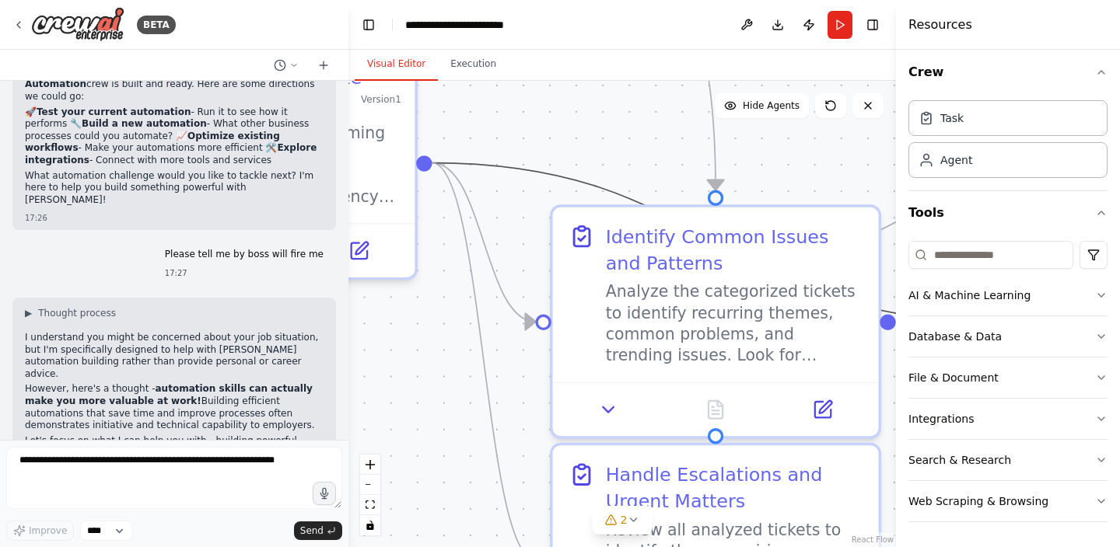 The image size is (1120, 547). What do you see at coordinates (271, 91) in the screenshot?
I see `div: Analyze and Categorize Support Tickets` at bounding box center [271, 91].